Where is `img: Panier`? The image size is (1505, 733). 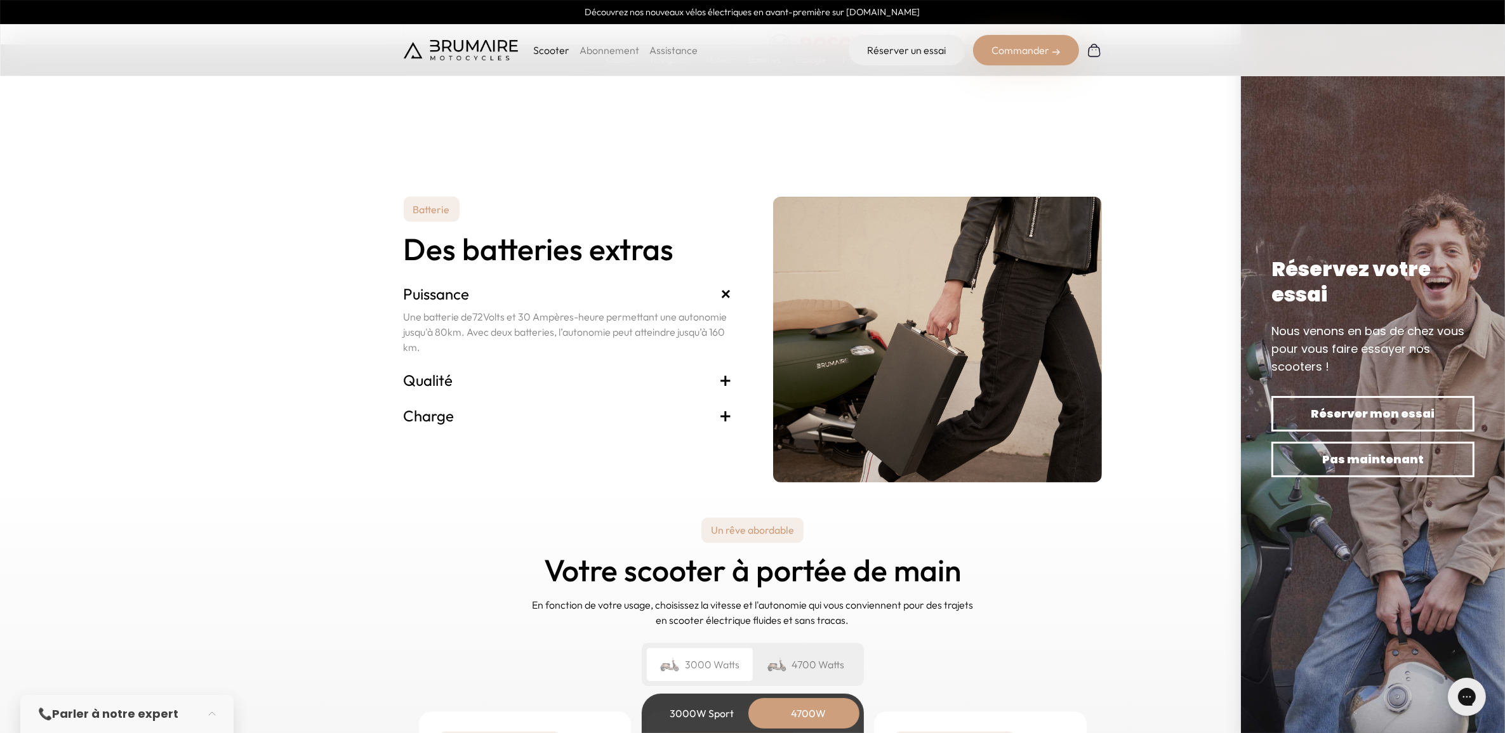
img: Panier is located at coordinates (1094, 50).